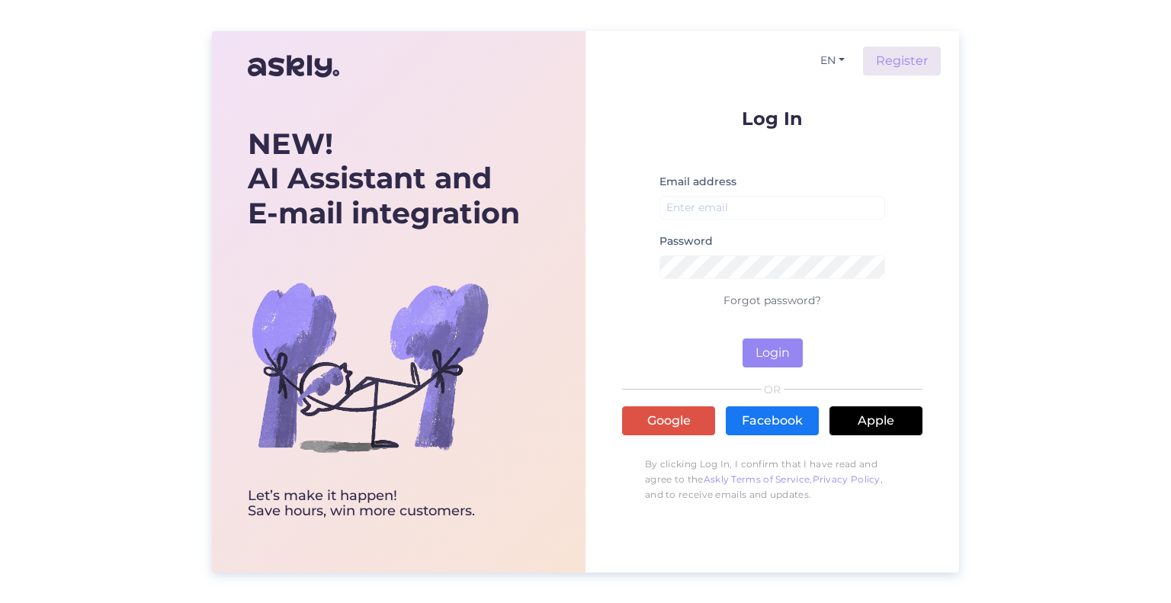 The height and width of the screenshot is (603, 1171). Describe the element at coordinates (294, 66) in the screenshot. I see `img: Askly` at that location.